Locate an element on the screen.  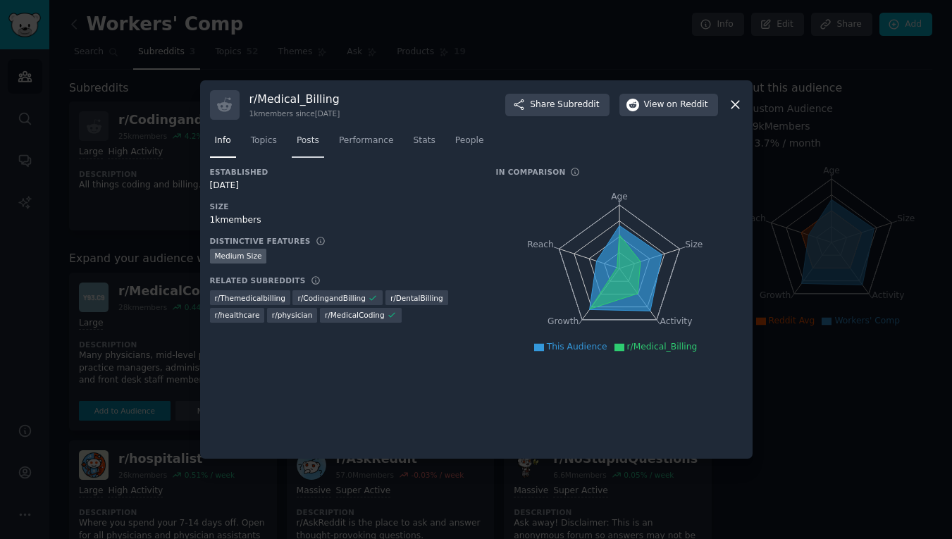
span: r/ DentalBilling is located at coordinates (417, 298).